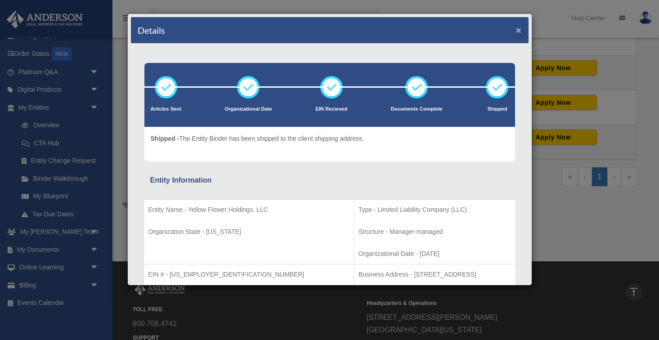  What do you see at coordinates (249, 210) in the screenshot?
I see `p: Entity Name - Yellow Flower Holdings, LLC` at bounding box center [249, 210].